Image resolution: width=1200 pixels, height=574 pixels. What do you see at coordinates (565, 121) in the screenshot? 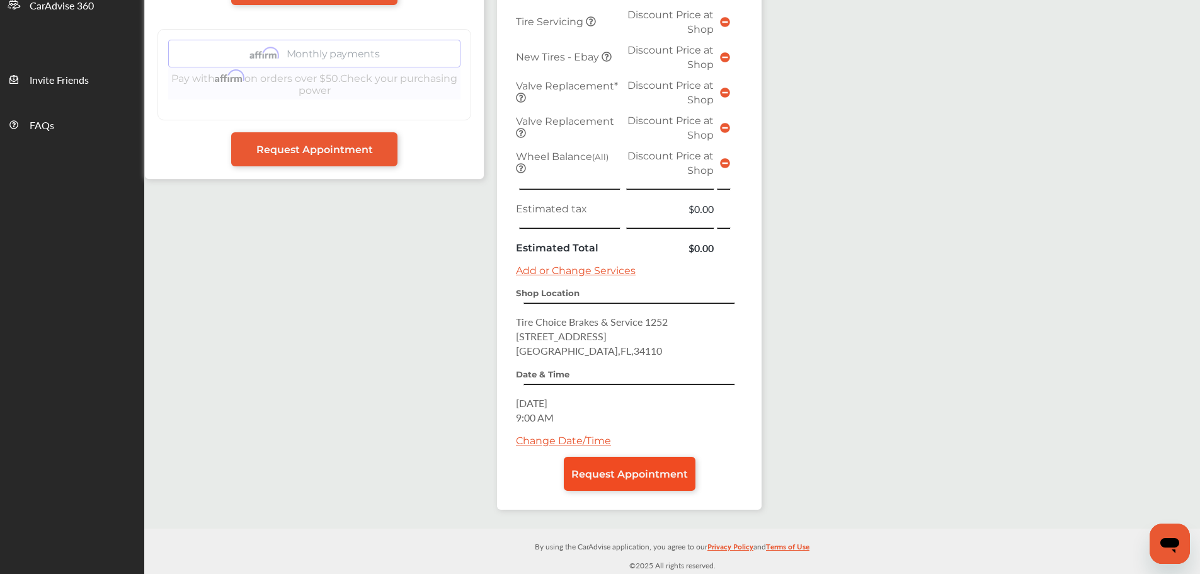
I see `span: Valve Replacement` at bounding box center [565, 121].